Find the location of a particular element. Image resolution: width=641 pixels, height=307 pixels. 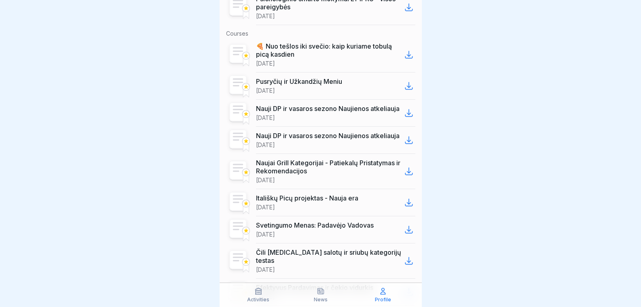

p: Activities is located at coordinates (258, 299).